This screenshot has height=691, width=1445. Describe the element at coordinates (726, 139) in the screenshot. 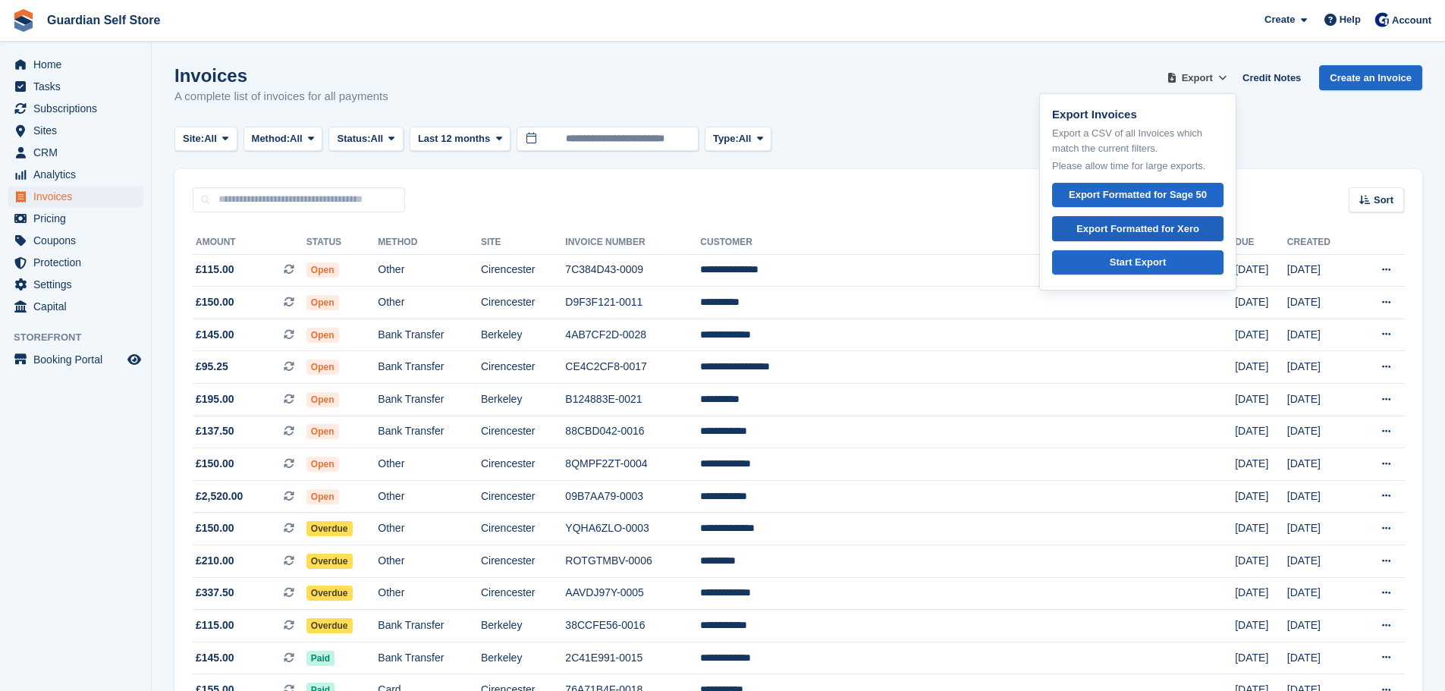

I see `span: Type:` at that location.